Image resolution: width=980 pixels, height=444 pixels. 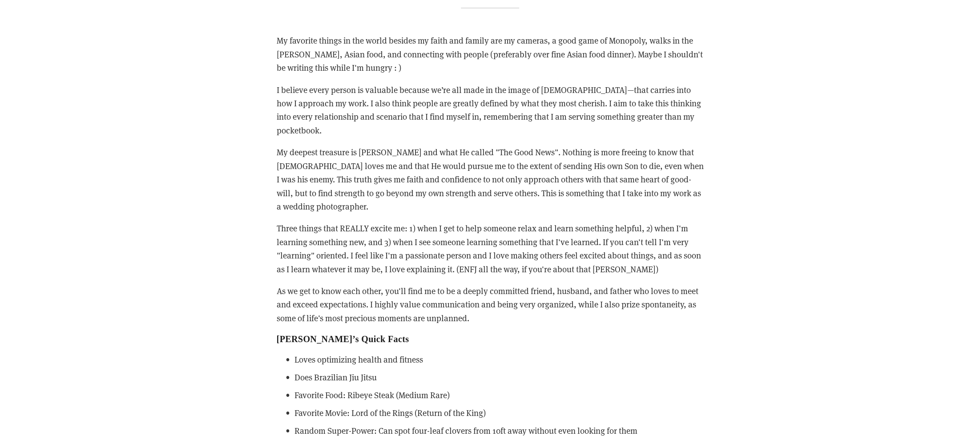 What do you see at coordinates (499, 395) in the screenshot?
I see `p: Favorite Food: Ribeye Steak (Medium Rare)` at bounding box center [499, 395].